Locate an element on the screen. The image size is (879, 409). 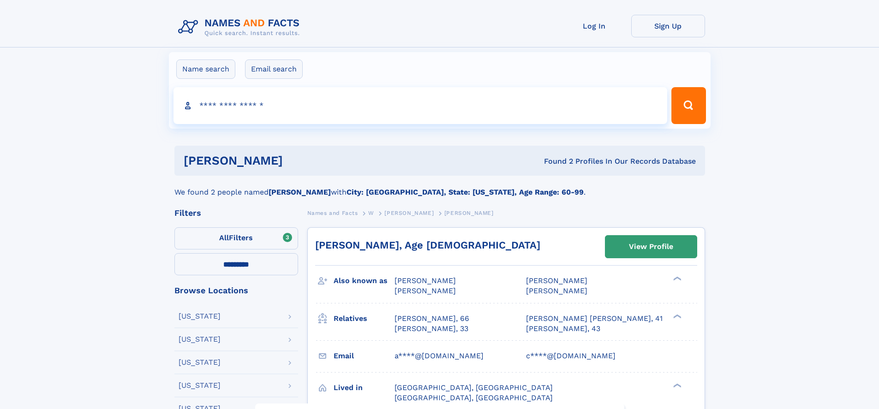
input: search input is located at coordinates (421, 106).